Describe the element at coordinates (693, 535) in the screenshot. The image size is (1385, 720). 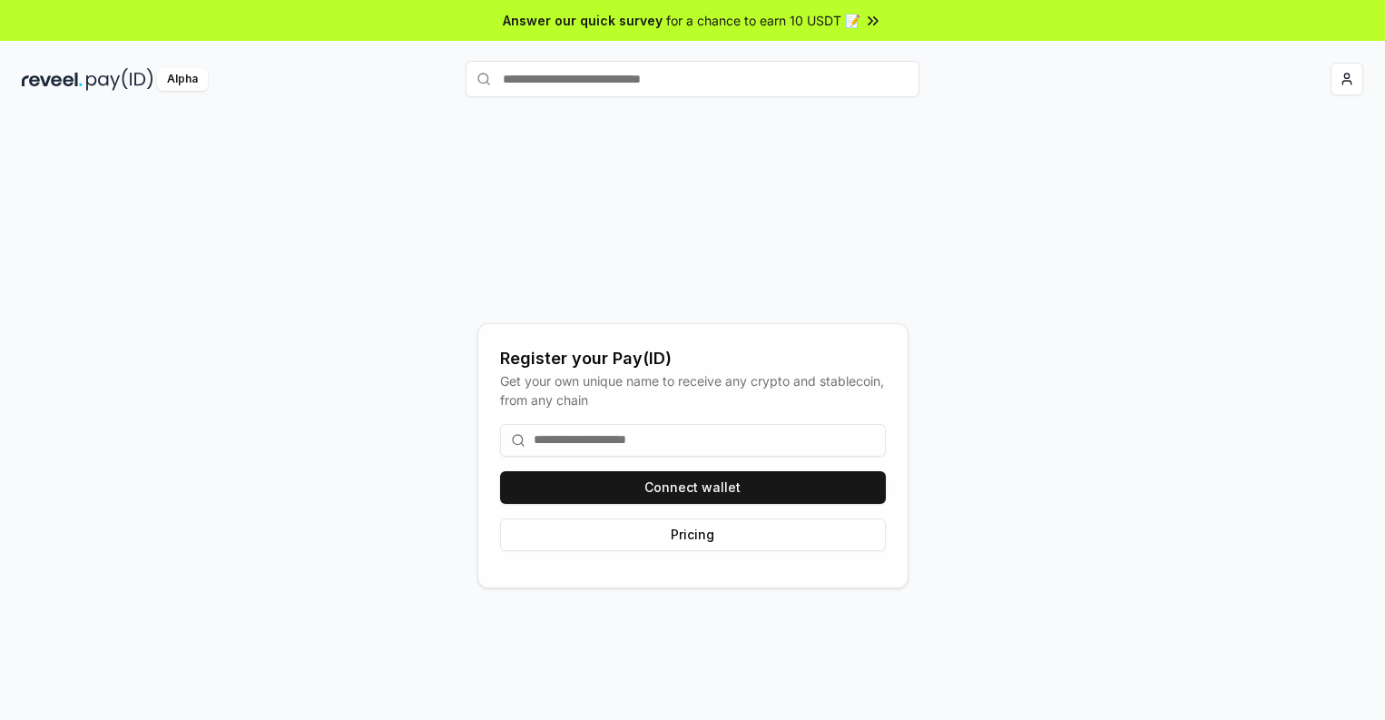
I see `button: Pricing` at that location.